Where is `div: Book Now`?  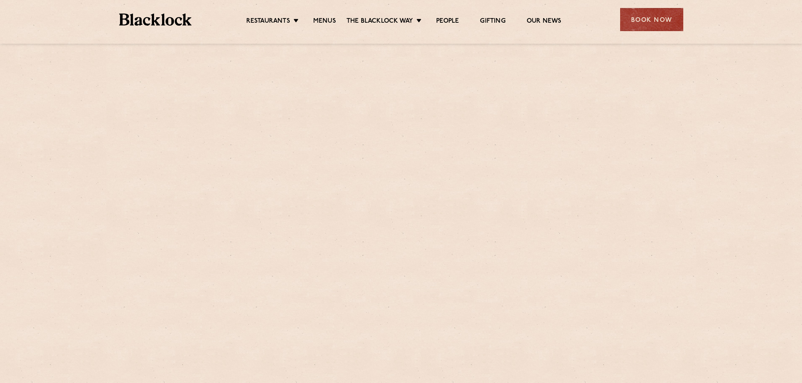
div: Book Now is located at coordinates (652, 19).